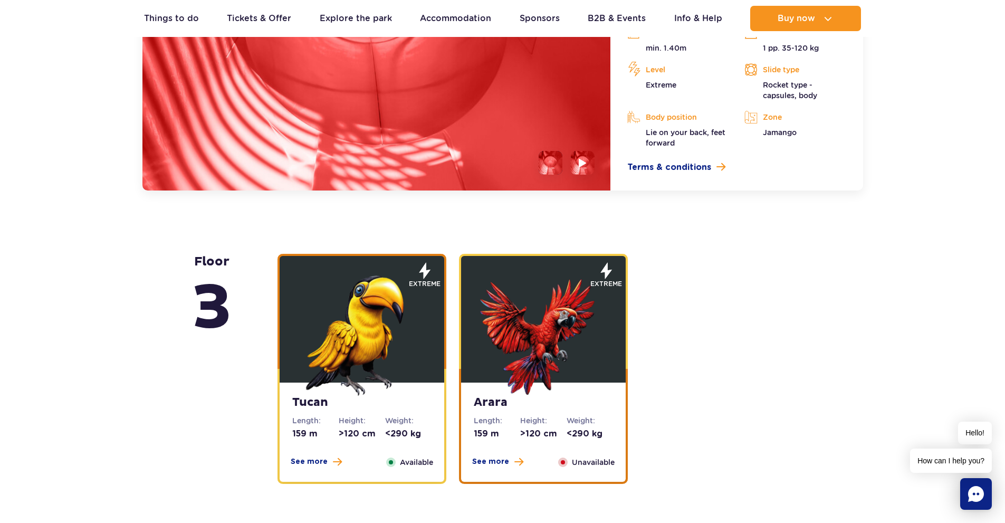 This screenshot has width=1005, height=523. Describe the element at coordinates (212, 309) in the screenshot. I see `span: 3` at that location.